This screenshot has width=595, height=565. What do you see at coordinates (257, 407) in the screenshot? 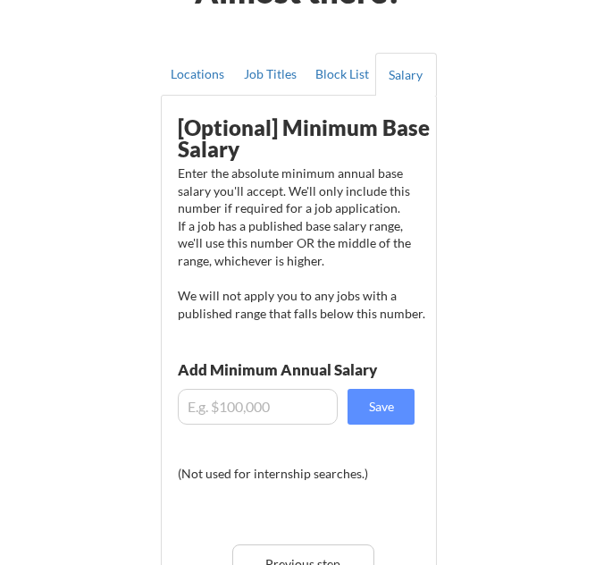
I see `input: E.g. $100,000` at bounding box center [257, 407].